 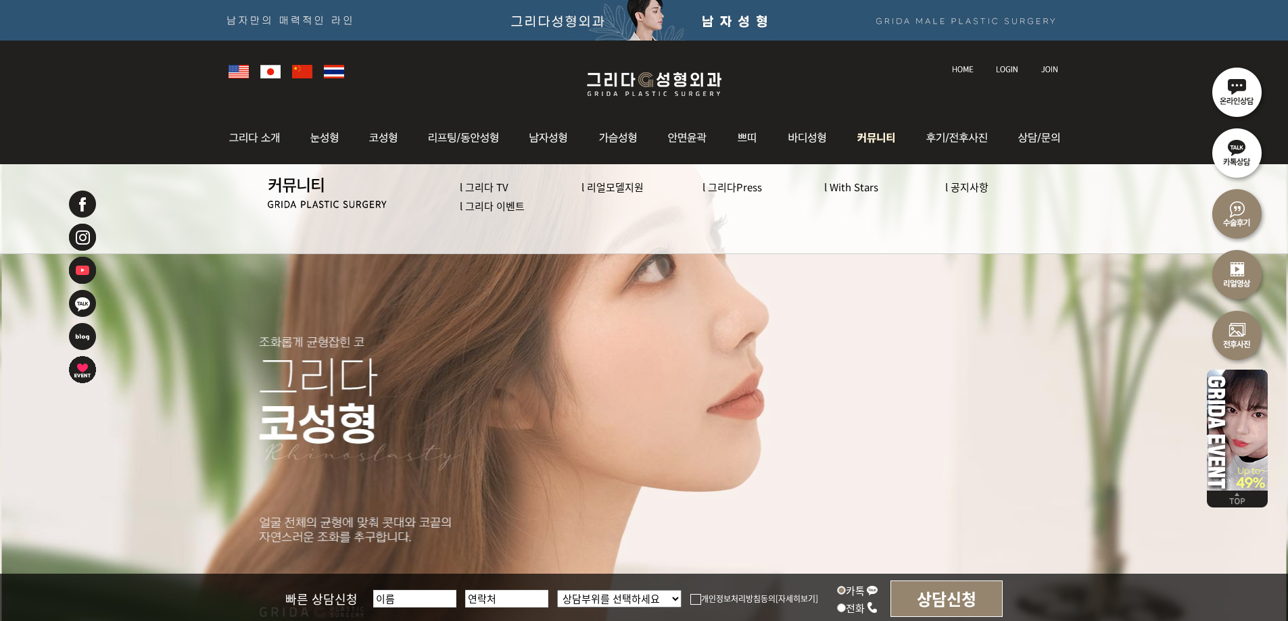 What do you see at coordinates (325, 138) in the screenshot?
I see `img: 눈성형` at bounding box center [325, 138].